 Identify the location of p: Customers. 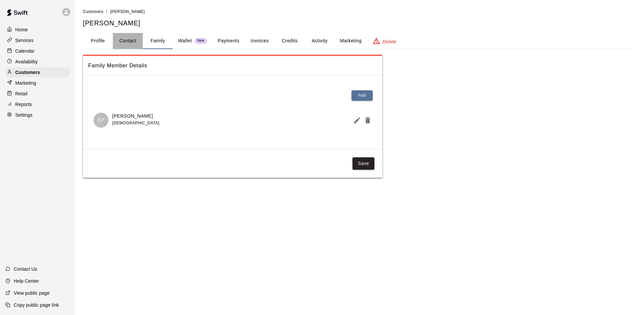
(28, 72).